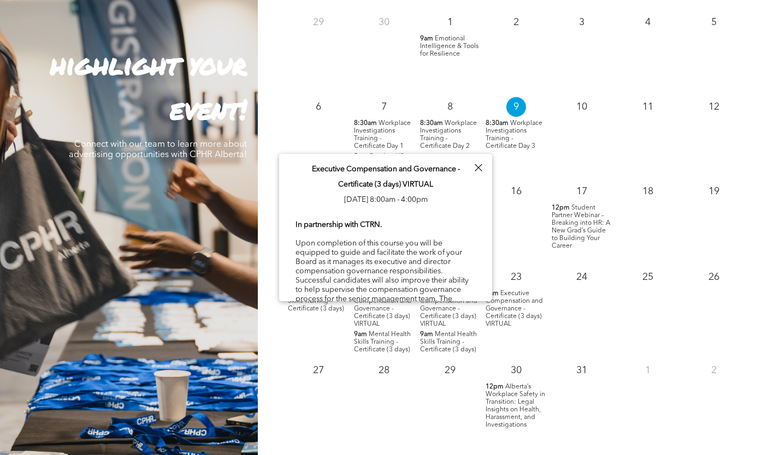 This screenshot has width=774, height=455. What do you see at coordinates (318, 107) in the screenshot?
I see `p: 6` at bounding box center [318, 107].